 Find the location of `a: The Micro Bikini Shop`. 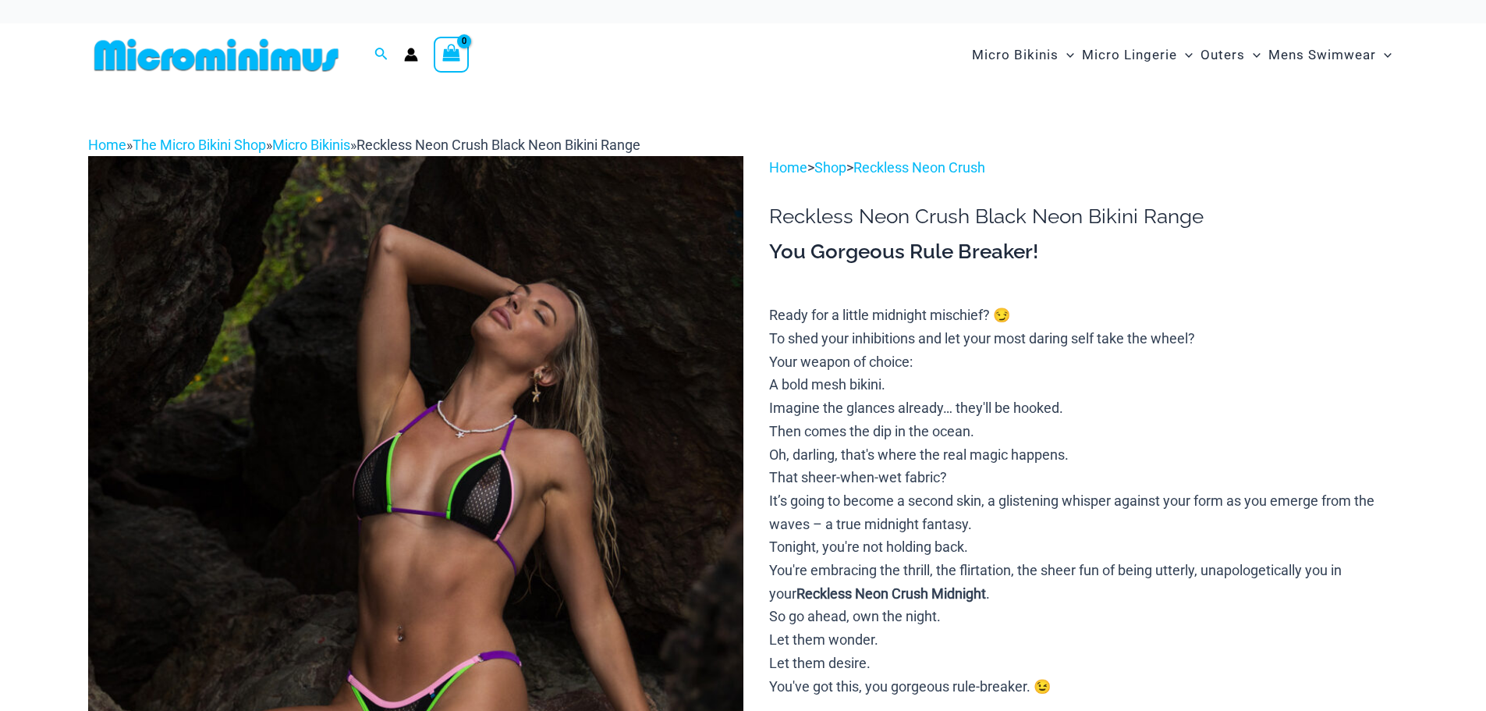

a: The Micro Bikini Shop is located at coordinates (199, 144).